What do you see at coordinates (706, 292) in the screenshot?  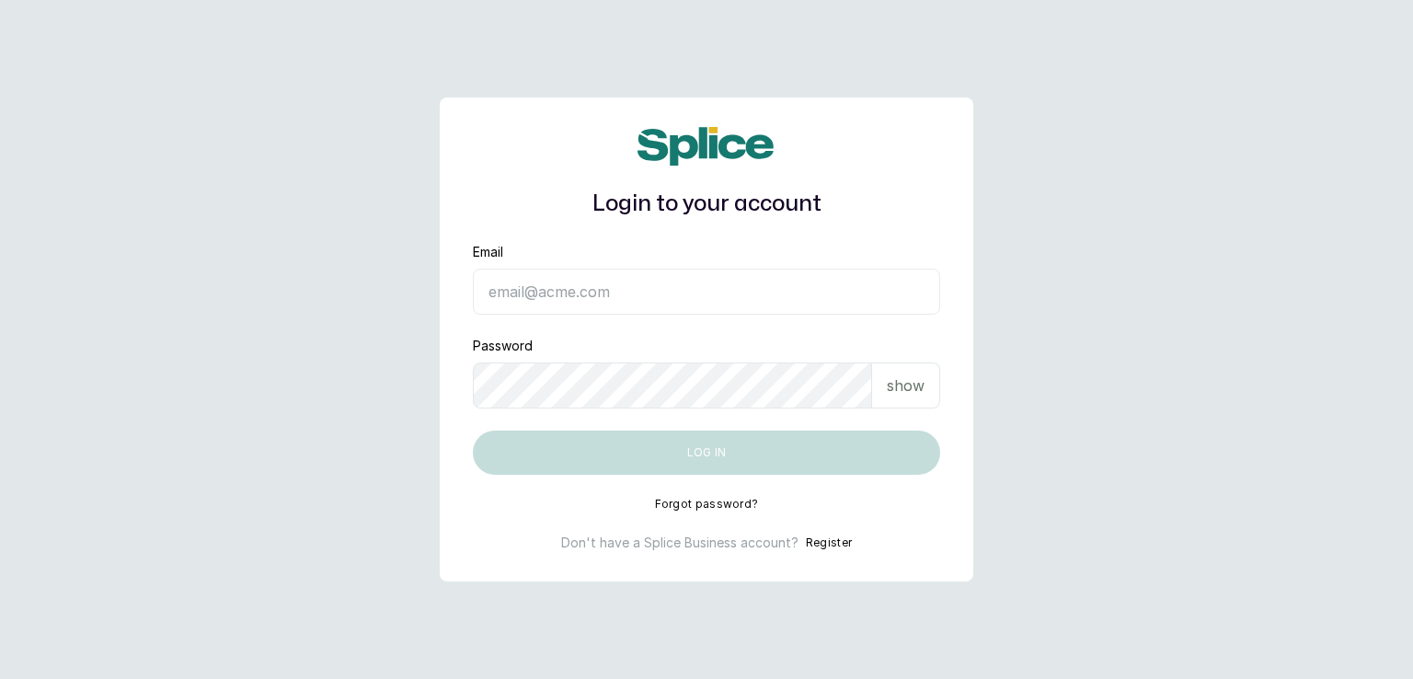 I see `input: email@acme.com` at bounding box center [706, 292].